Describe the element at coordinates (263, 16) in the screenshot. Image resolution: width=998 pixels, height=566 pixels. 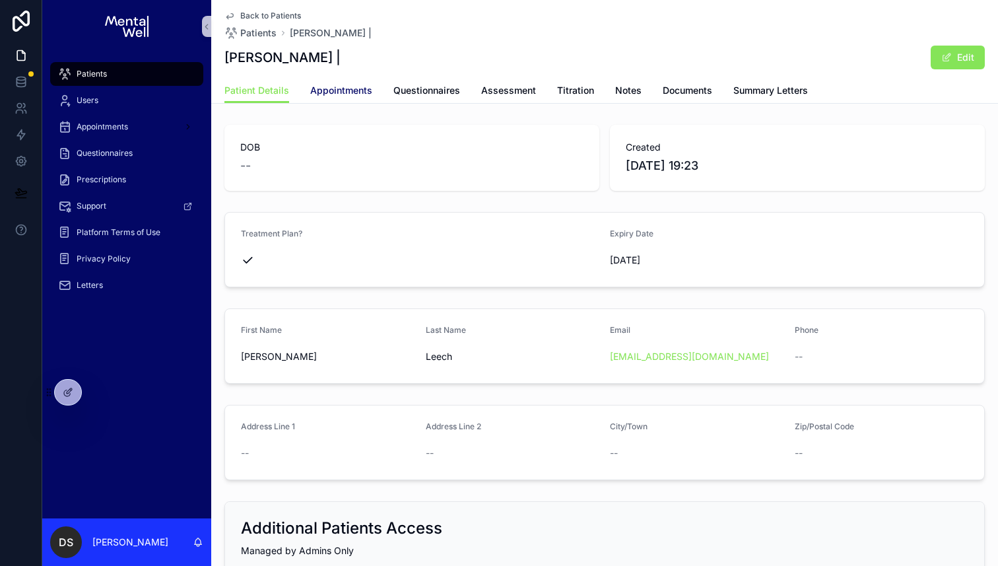
I see `a: Back to Patients` at that location.